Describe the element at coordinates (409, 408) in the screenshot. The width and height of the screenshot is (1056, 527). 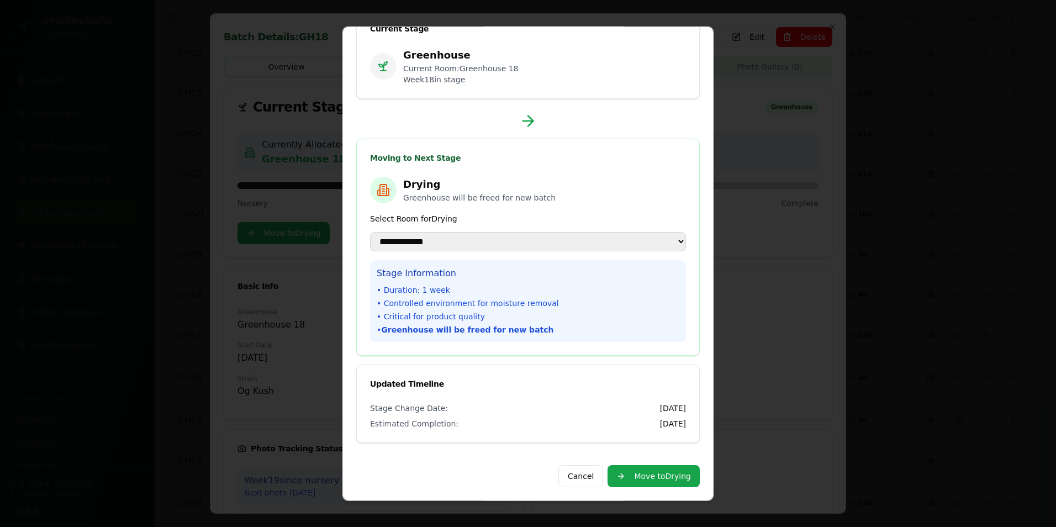
I see `span: Stage Change Date:` at that location.